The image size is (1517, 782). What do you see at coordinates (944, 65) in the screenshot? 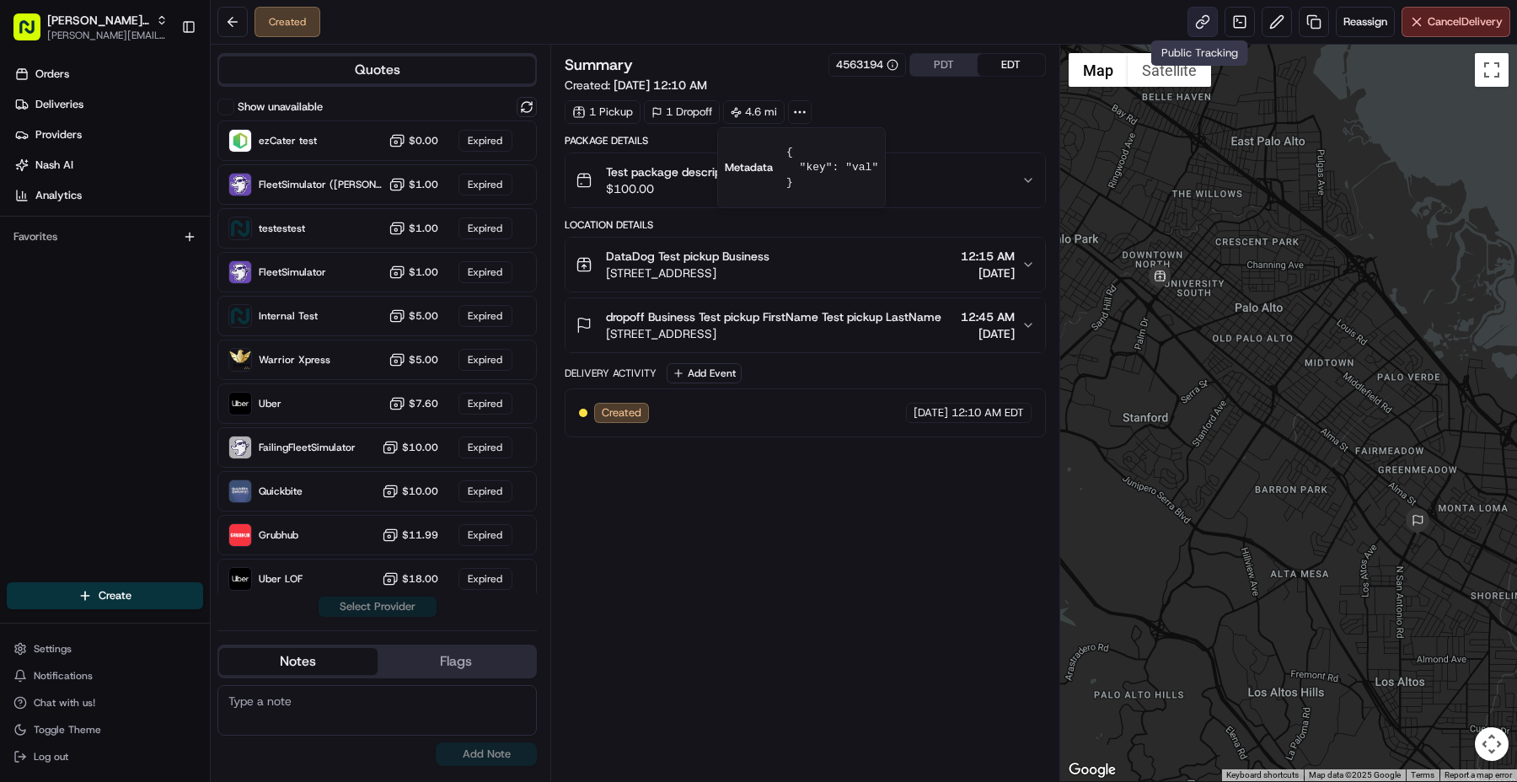
I see `button: PDT` at bounding box center [944, 65].